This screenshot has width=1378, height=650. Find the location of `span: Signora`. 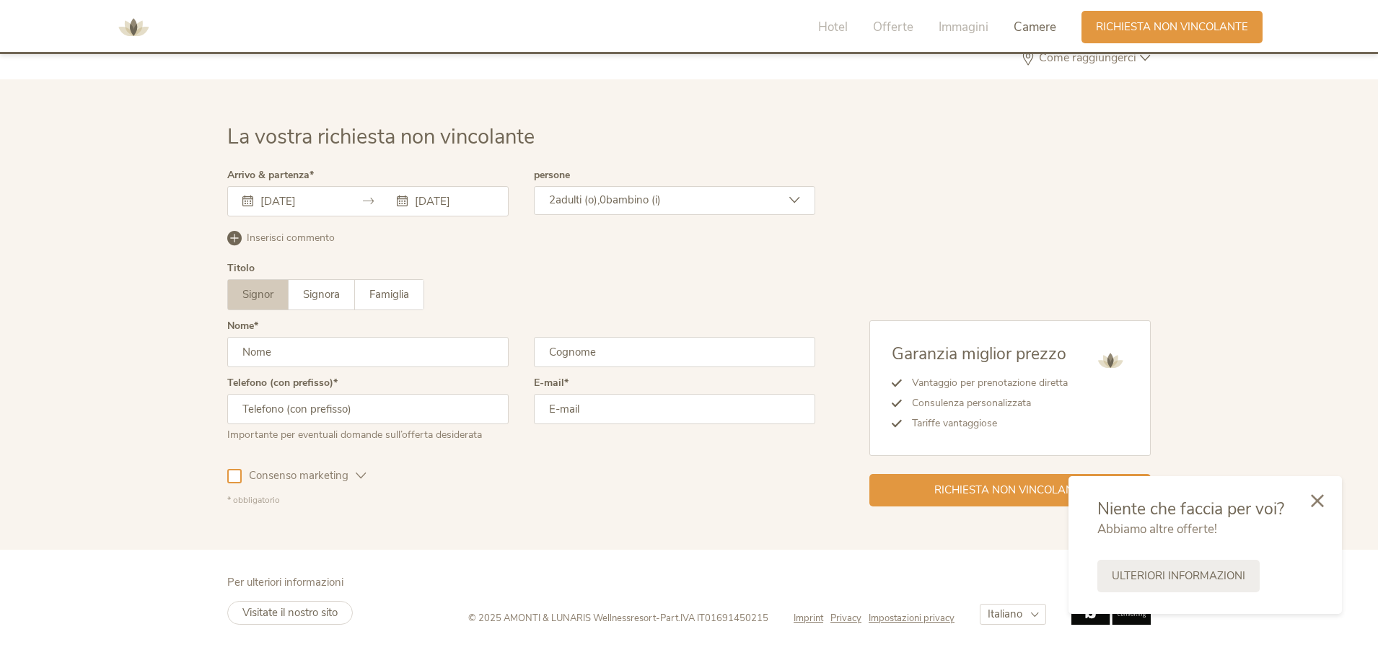

span: Signora is located at coordinates (321, 294).